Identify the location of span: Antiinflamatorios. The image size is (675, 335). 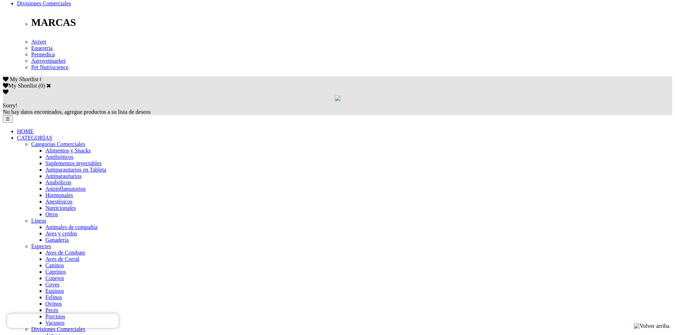
(66, 188).